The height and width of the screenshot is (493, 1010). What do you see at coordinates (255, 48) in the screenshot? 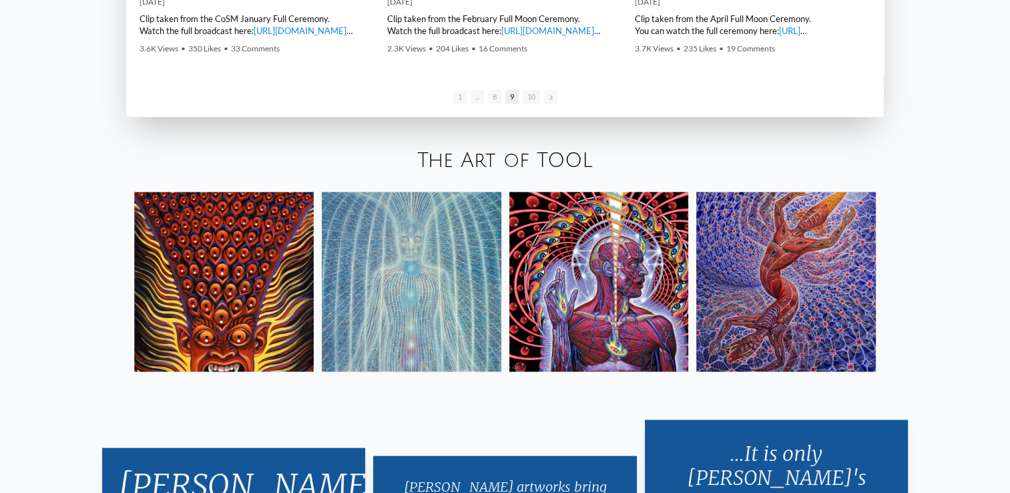
I see `span: 33 Comments` at bounding box center [255, 48].